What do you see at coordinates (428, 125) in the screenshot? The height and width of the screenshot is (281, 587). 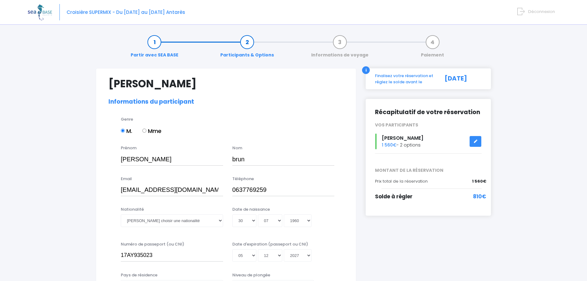 I see `div: VOS PARTICIPANTS` at bounding box center [428, 125].